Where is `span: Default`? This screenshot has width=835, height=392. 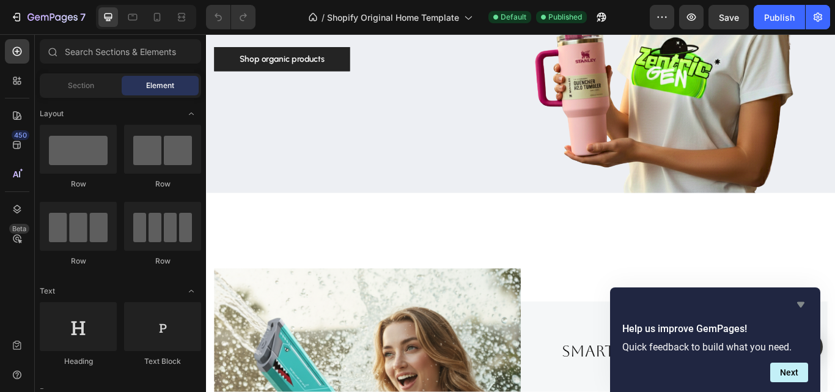
span: Default is located at coordinates (513, 17).